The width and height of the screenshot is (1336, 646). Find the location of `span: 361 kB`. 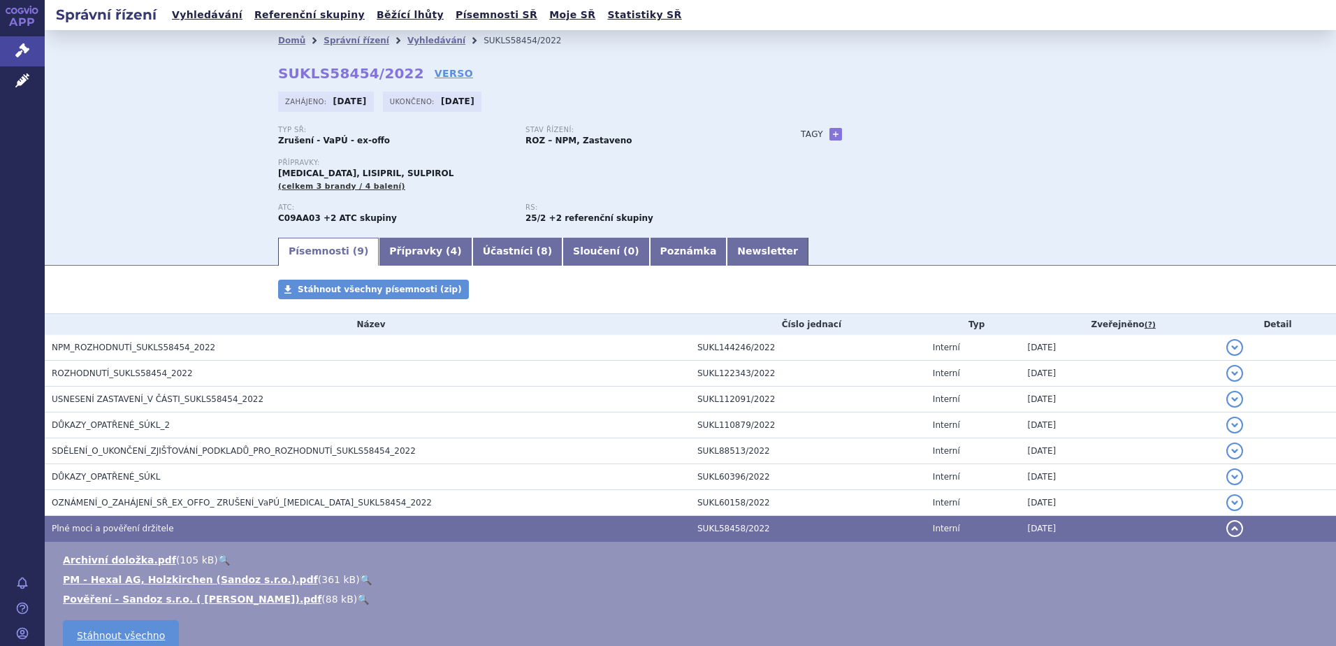

span: 361 kB is located at coordinates (338, 579).